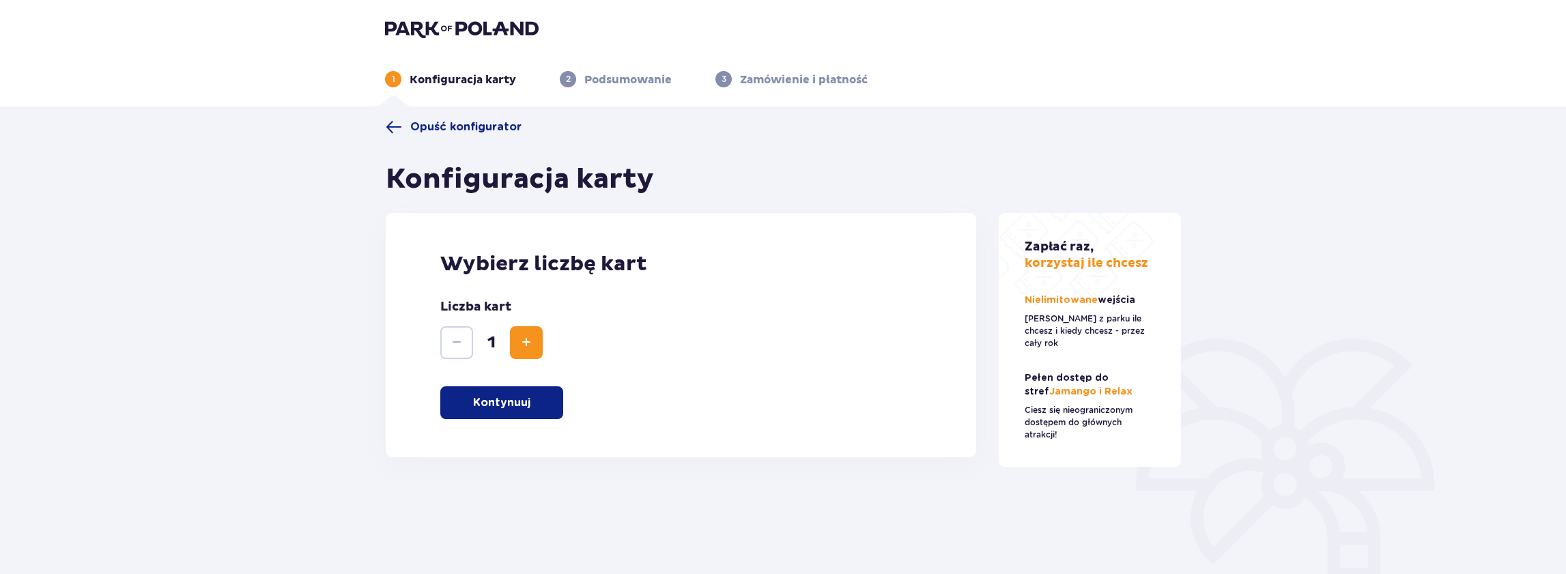  Describe the element at coordinates (526, 343) in the screenshot. I see `button: Increase` at that location.